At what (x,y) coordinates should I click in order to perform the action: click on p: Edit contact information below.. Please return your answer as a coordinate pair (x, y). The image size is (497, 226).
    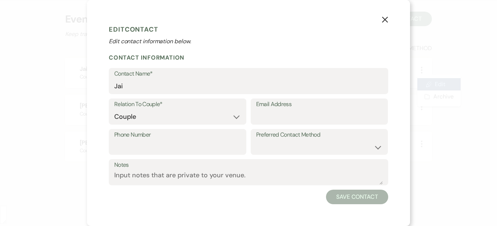
    Looking at the image, I should click on (249, 41).